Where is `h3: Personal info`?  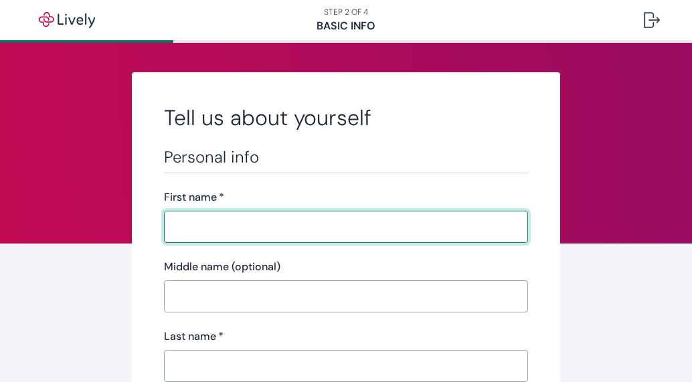 h3: Personal info is located at coordinates (346, 157).